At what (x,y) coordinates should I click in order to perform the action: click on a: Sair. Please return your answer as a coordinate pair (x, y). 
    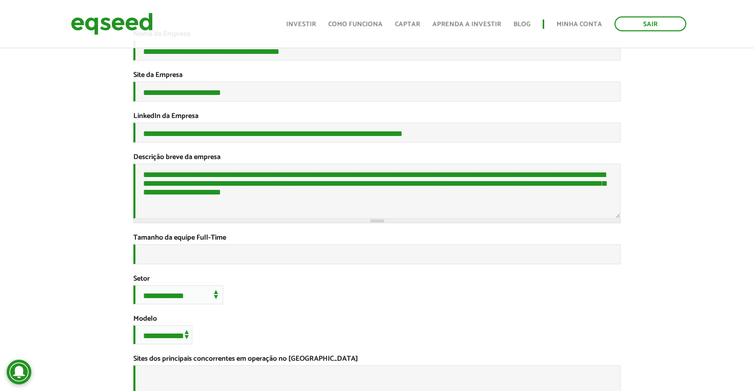
    Looking at the image, I should click on (650, 24).